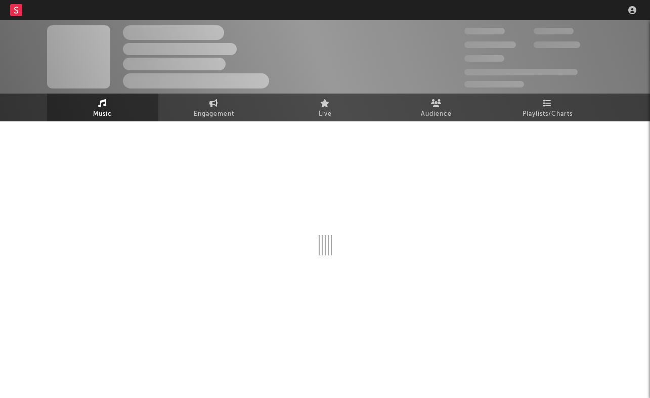 The height and width of the screenshot is (398, 650). I want to click on a: Audience, so click(437, 107).